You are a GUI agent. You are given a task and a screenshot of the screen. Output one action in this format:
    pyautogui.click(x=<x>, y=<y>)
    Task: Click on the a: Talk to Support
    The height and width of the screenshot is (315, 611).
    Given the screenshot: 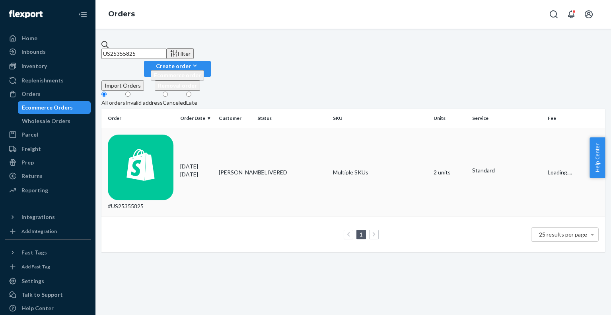 What is the action you would take?
    pyautogui.click(x=48, y=294)
    